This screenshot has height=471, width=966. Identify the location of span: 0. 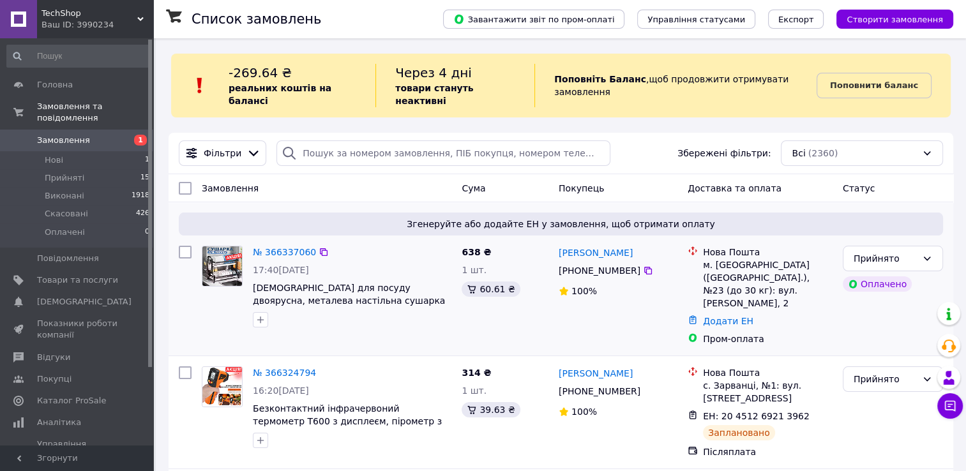
(147, 232).